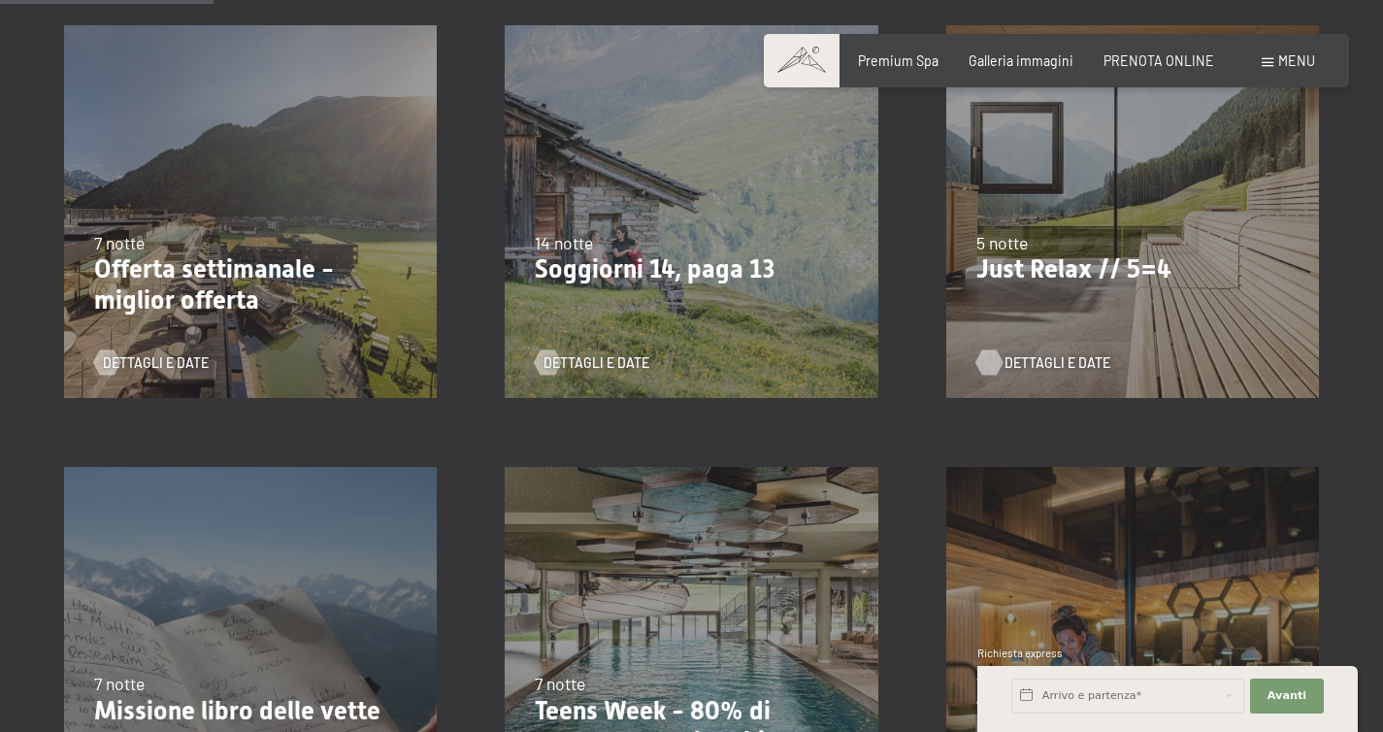 Image resolution: width=1383 pixels, height=732 pixels. Describe the element at coordinates (1021, 60) in the screenshot. I see `a: Galleria immagini` at that location.